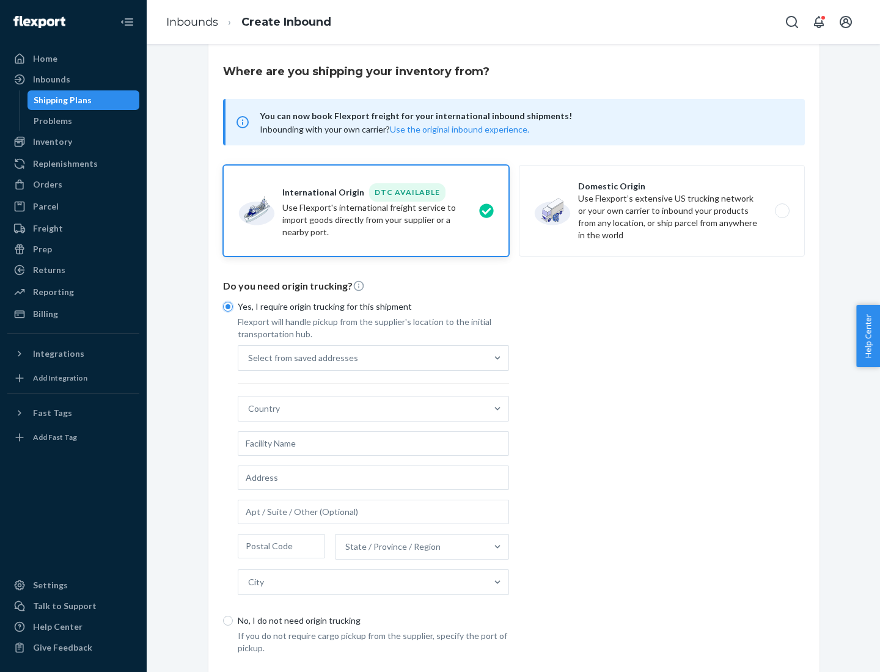 The image size is (880, 672). What do you see at coordinates (394, 129) in the screenshot?
I see `span: Inbounding with your own carrier?` at bounding box center [394, 129].